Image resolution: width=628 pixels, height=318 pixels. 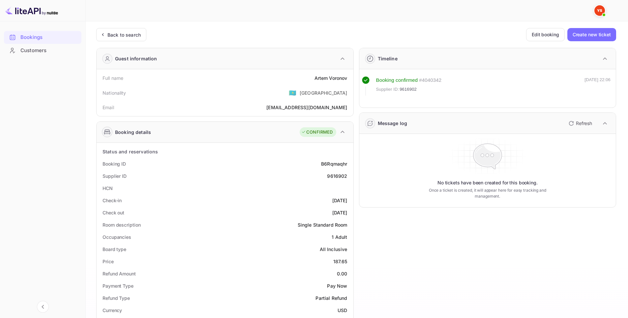 I want to click on div: Payment Type, so click(x=118, y=286).